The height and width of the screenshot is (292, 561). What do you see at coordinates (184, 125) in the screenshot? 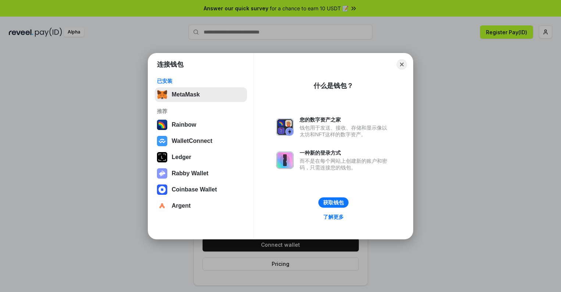
I see `div: Rainbow` at bounding box center [184, 125].